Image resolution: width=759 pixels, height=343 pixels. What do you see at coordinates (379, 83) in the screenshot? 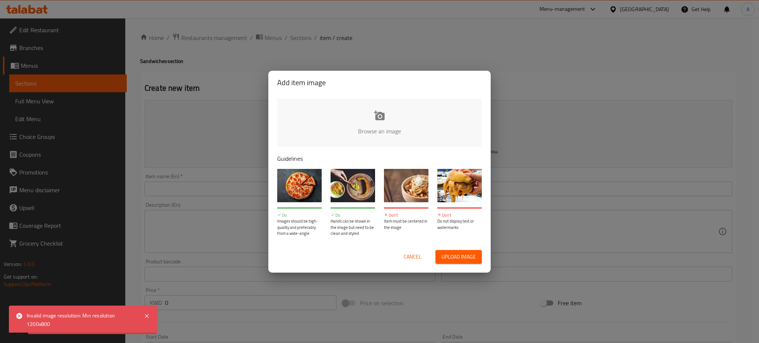
I see `h2: Add item image` at bounding box center [379, 83].